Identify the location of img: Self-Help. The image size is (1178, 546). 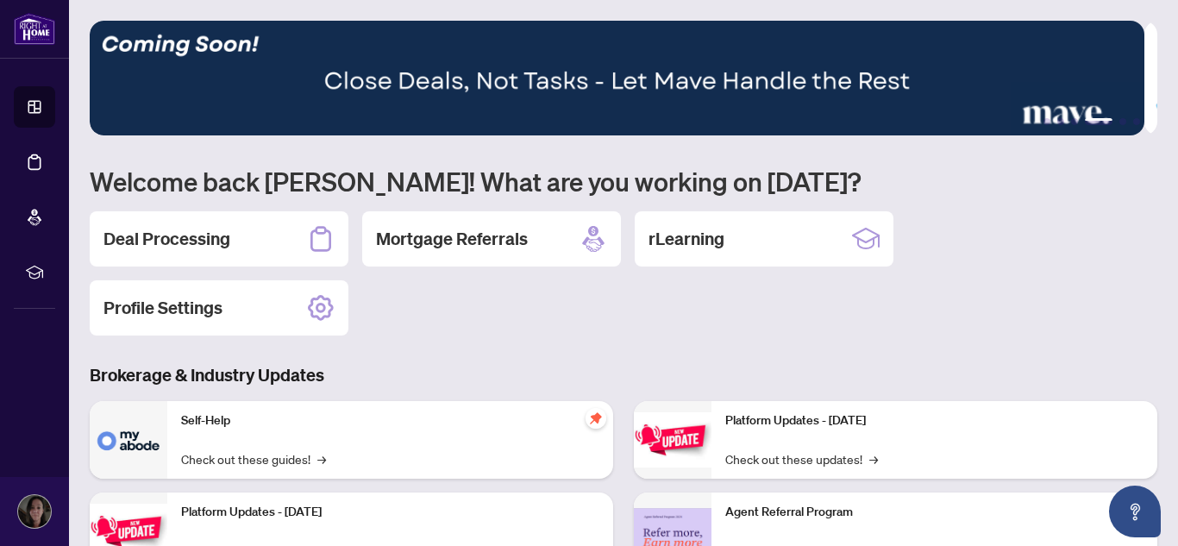
(128, 440).